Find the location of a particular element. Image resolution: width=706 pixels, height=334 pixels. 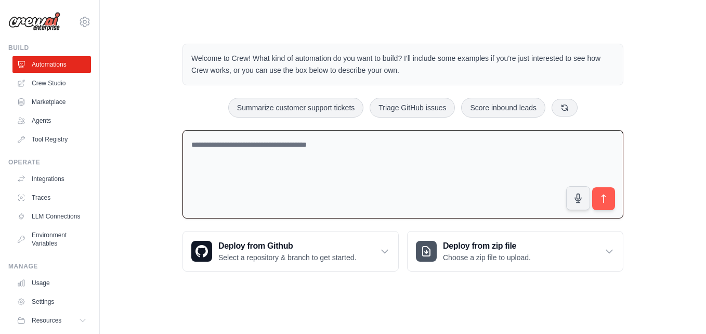

a: Automations is located at coordinates (52, 65).